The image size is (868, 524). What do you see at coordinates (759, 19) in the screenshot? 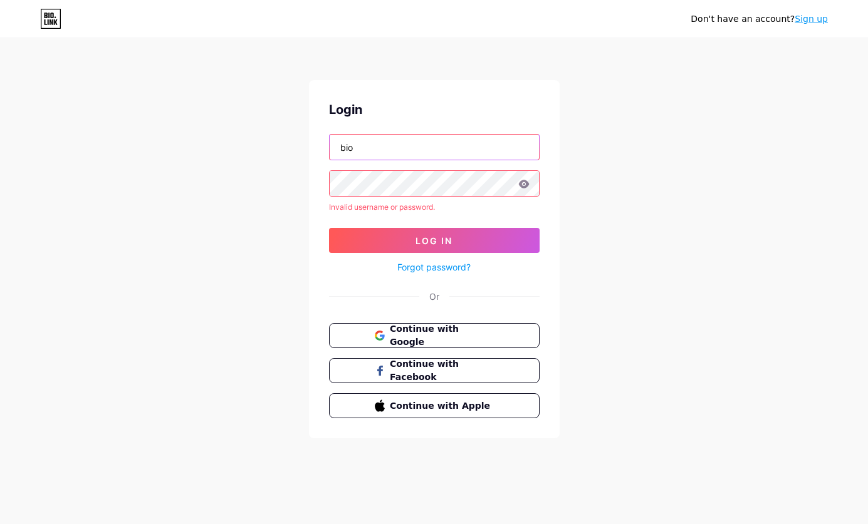
I see `div: Don't have an account?` at bounding box center [759, 19].